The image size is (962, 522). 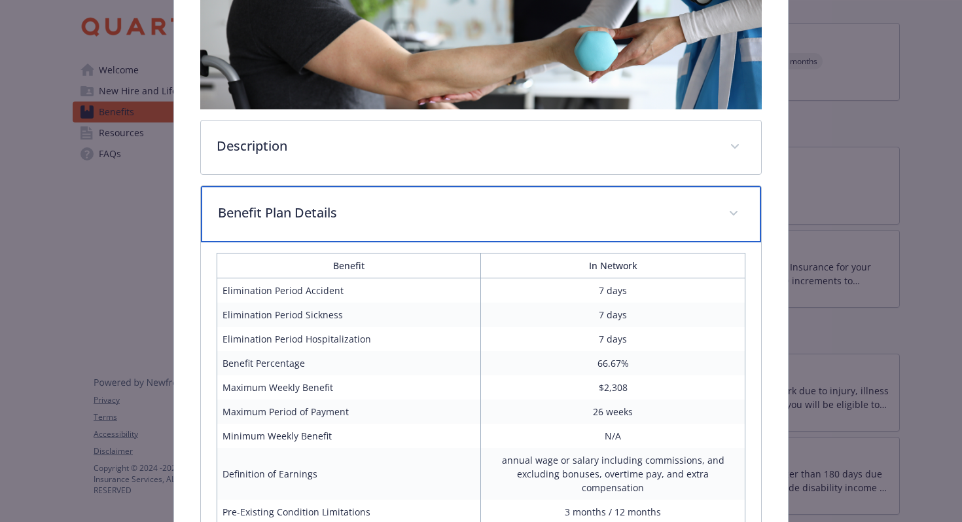 What do you see at coordinates (613, 387) in the screenshot?
I see `td: $2,308` at bounding box center [613, 387].